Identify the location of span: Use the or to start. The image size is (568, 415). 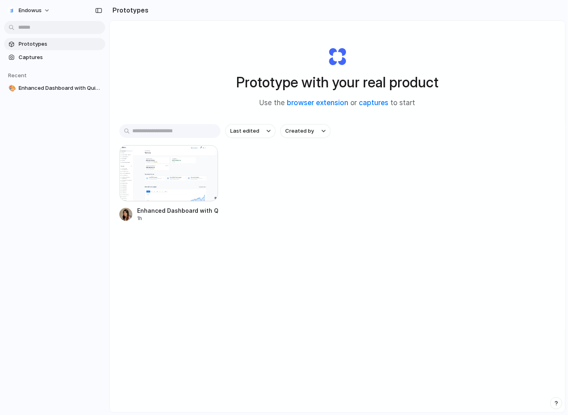
(338, 103).